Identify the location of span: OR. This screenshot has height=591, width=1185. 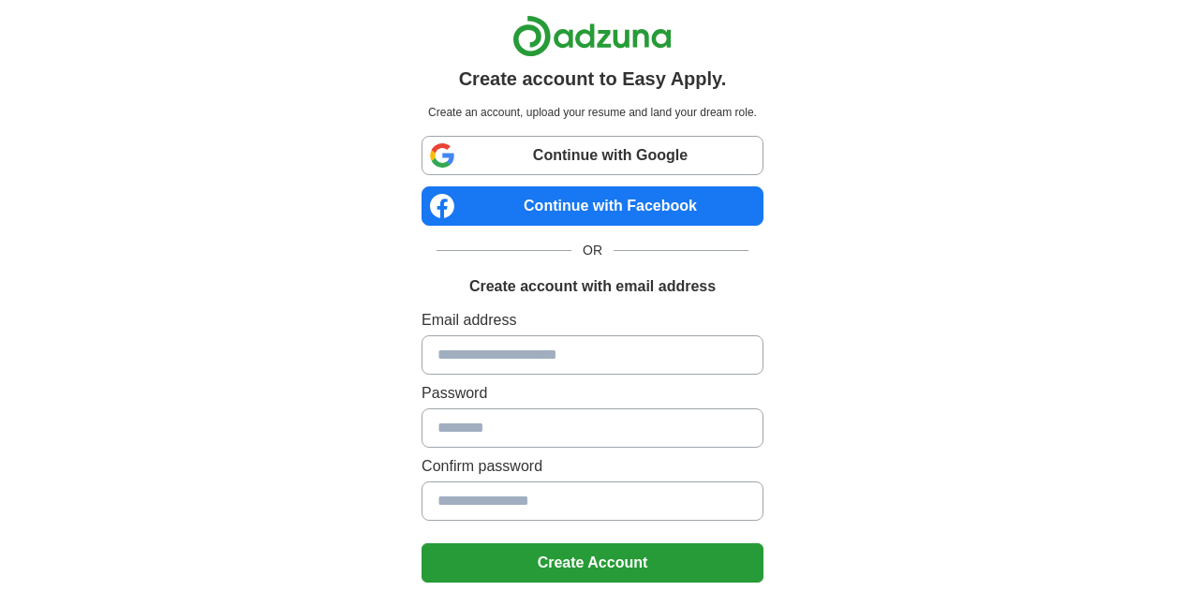
(592, 250).